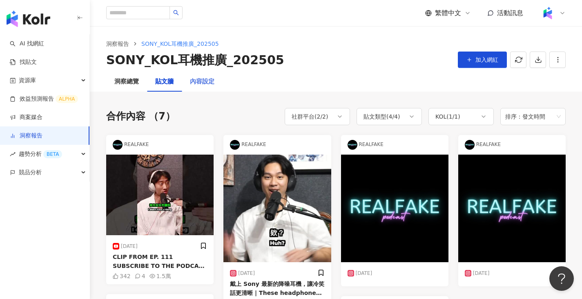 Image resolution: width=582 pixels, height=299 pixels. I want to click on span: 排序：發文時間, so click(533, 116).